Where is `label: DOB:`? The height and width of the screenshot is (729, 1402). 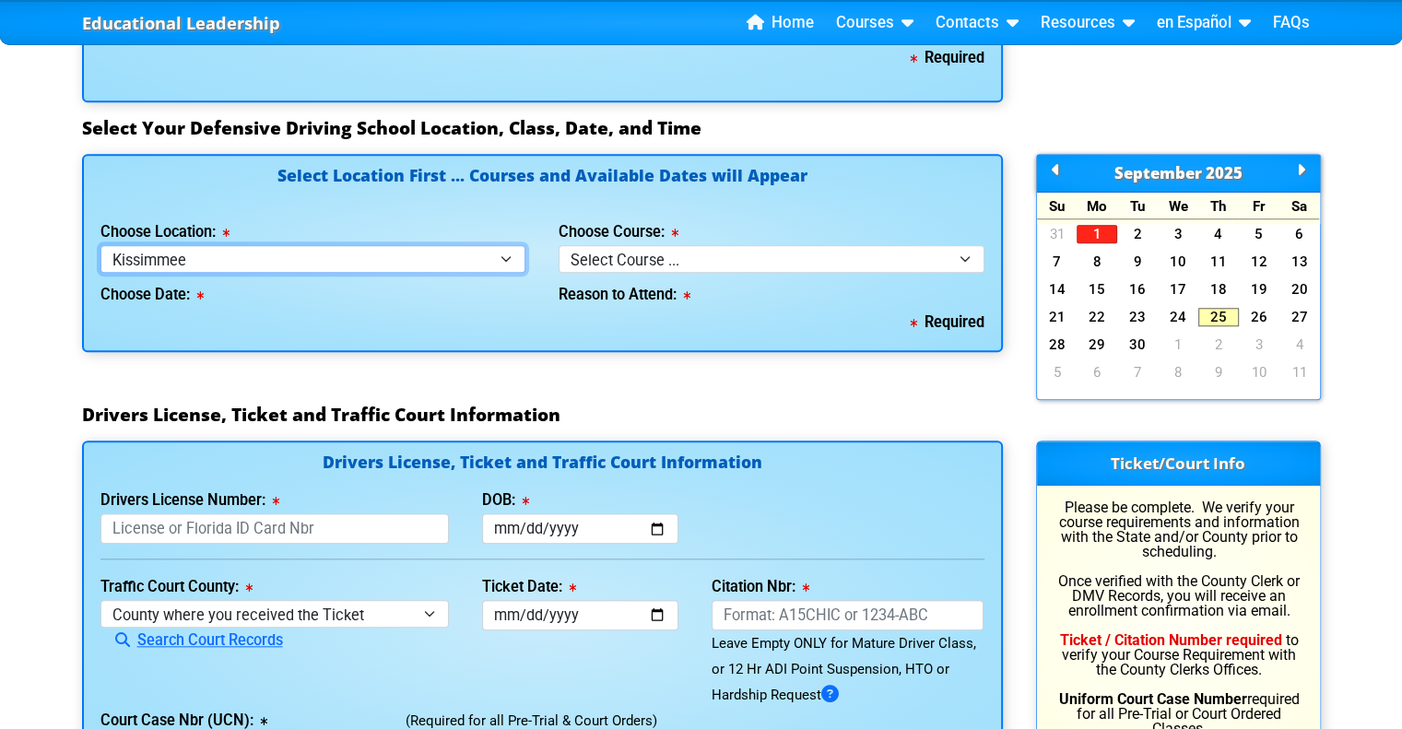
label: DOB: is located at coordinates (505, 500).